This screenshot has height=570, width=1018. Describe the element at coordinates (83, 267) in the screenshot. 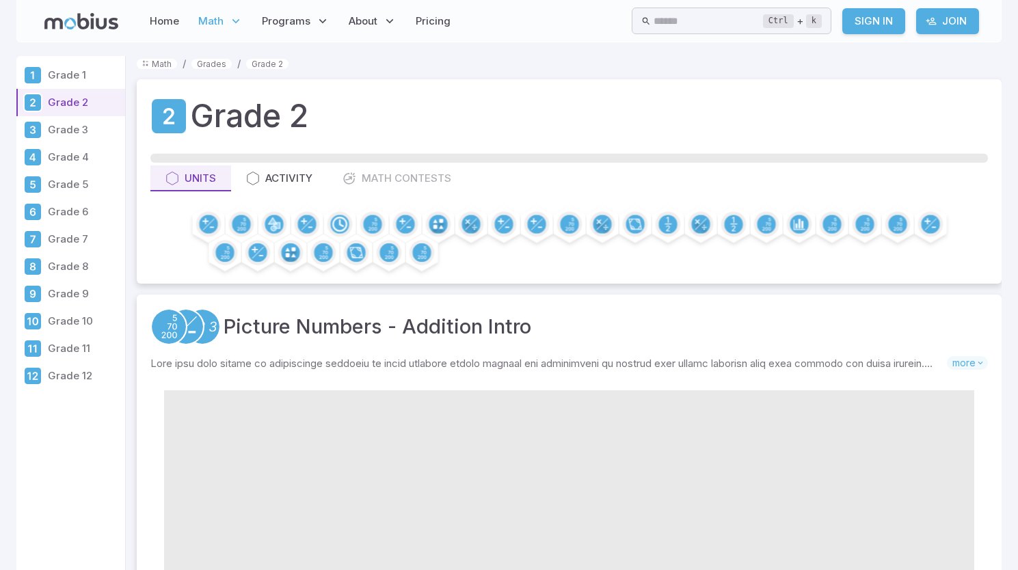

I see `p: Grade 8` at that location.